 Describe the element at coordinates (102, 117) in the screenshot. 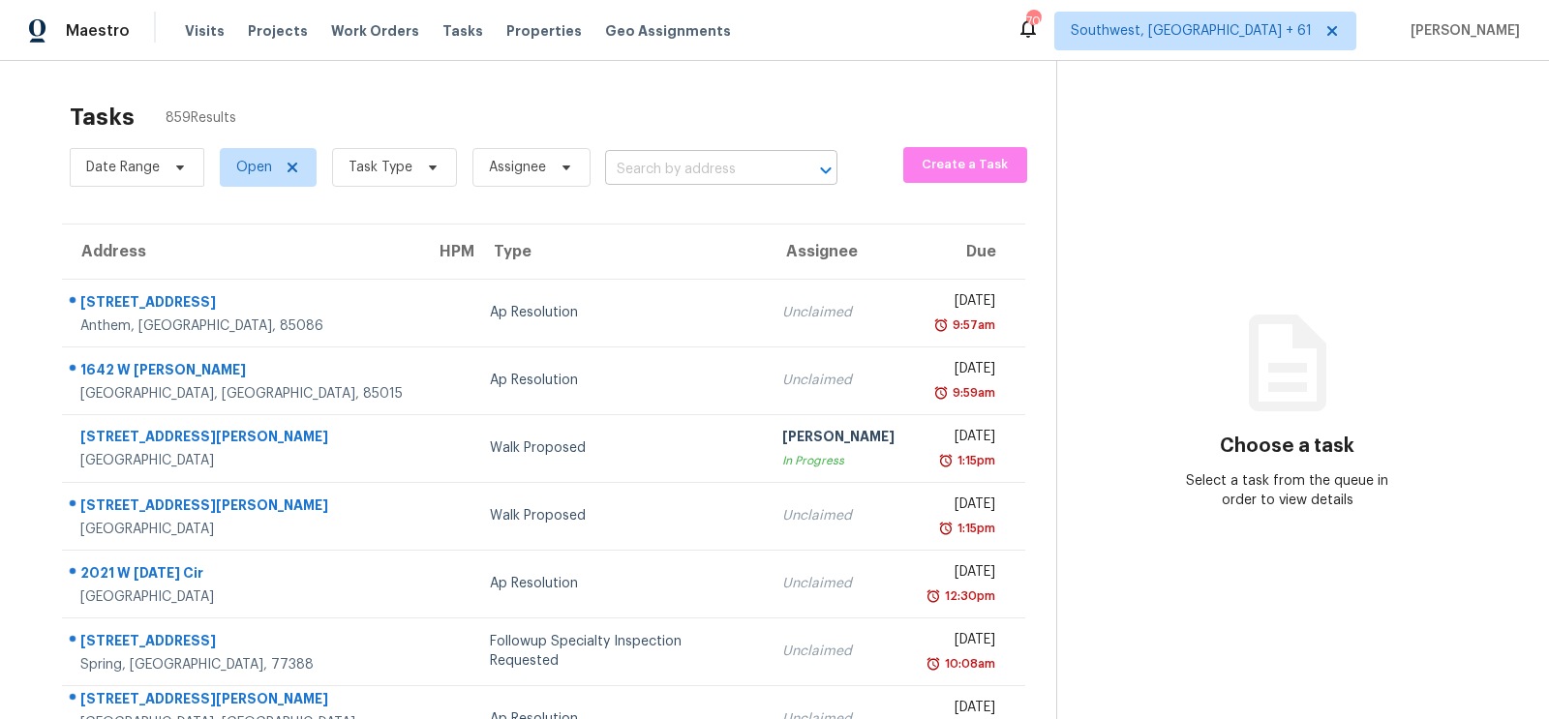

I see `h2: Tasks` at that location.